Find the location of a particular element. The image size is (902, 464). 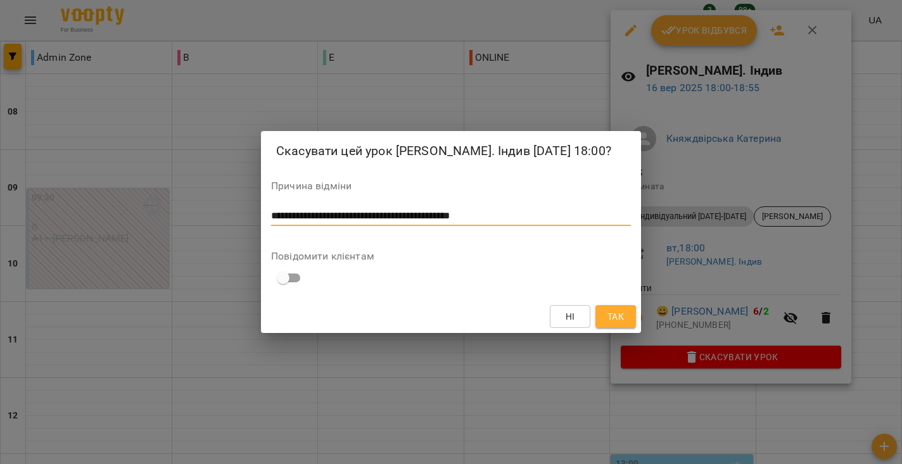

label: Повідомити клієнтам is located at coordinates (451, 257).